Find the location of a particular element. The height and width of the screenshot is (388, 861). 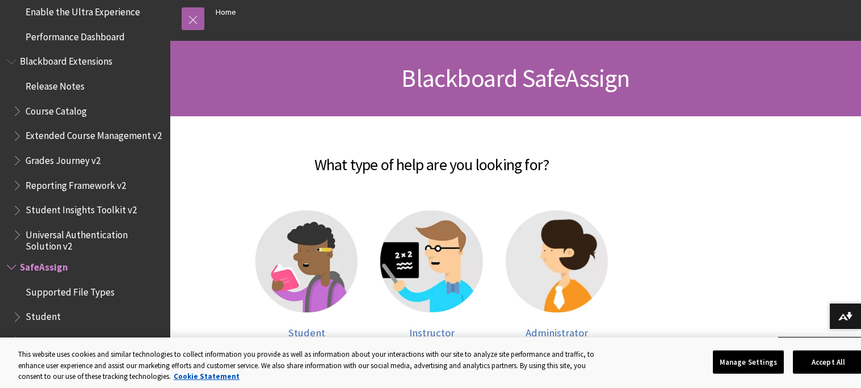

span: Performance Dashboard is located at coordinates (75, 35).